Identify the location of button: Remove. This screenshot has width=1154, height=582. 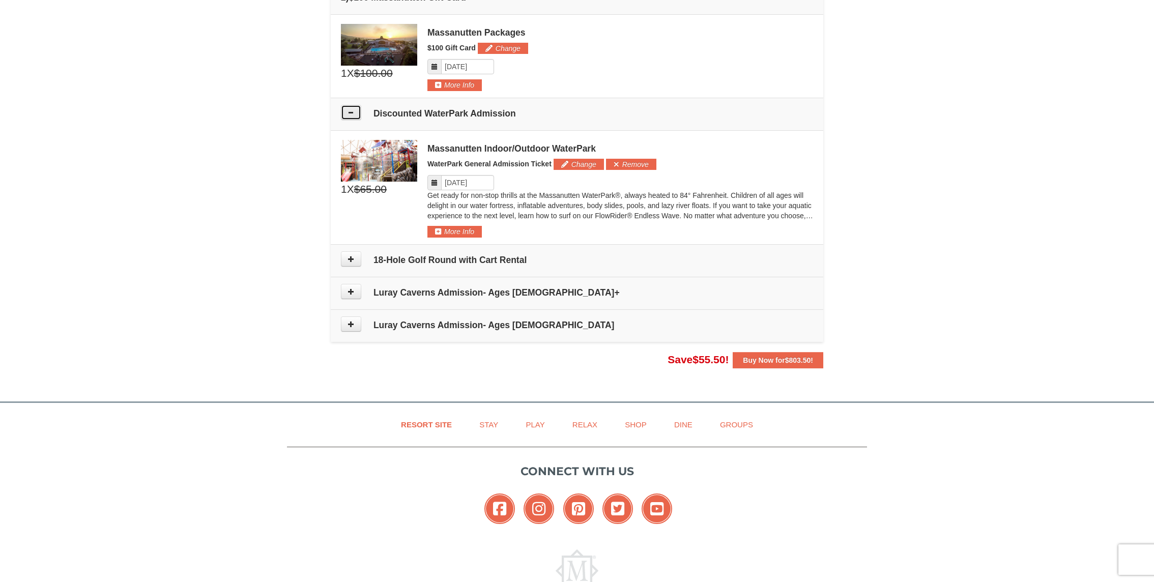
(631, 164).